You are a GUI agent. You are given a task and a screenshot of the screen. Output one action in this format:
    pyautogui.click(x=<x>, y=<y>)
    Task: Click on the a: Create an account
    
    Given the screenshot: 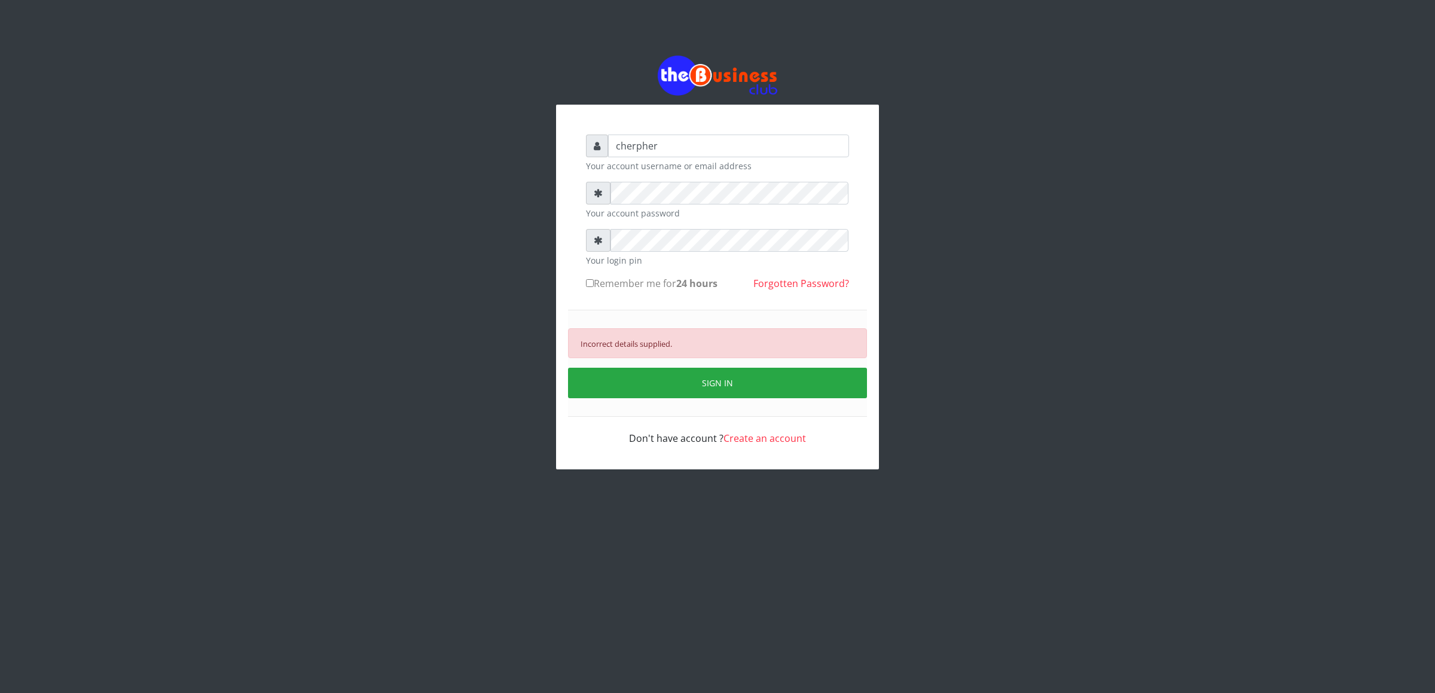 What is the action you would take?
    pyautogui.click(x=765, y=438)
    